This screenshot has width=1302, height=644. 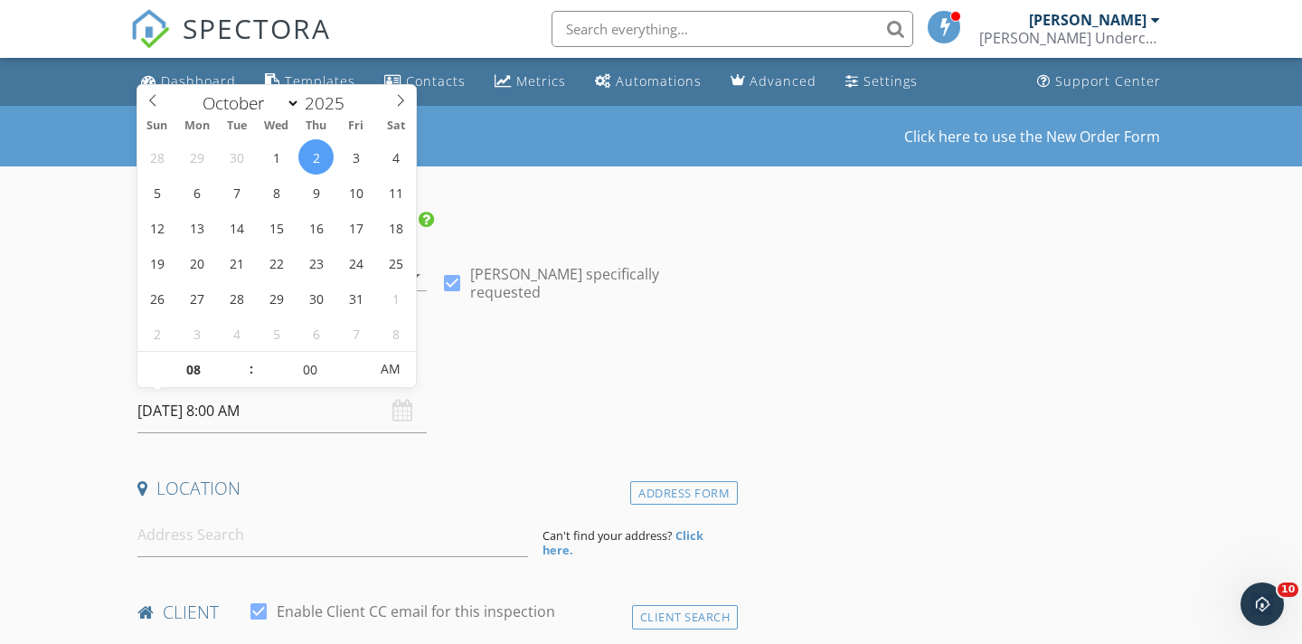 I want to click on span: October 13, 2025, so click(x=196, y=227).